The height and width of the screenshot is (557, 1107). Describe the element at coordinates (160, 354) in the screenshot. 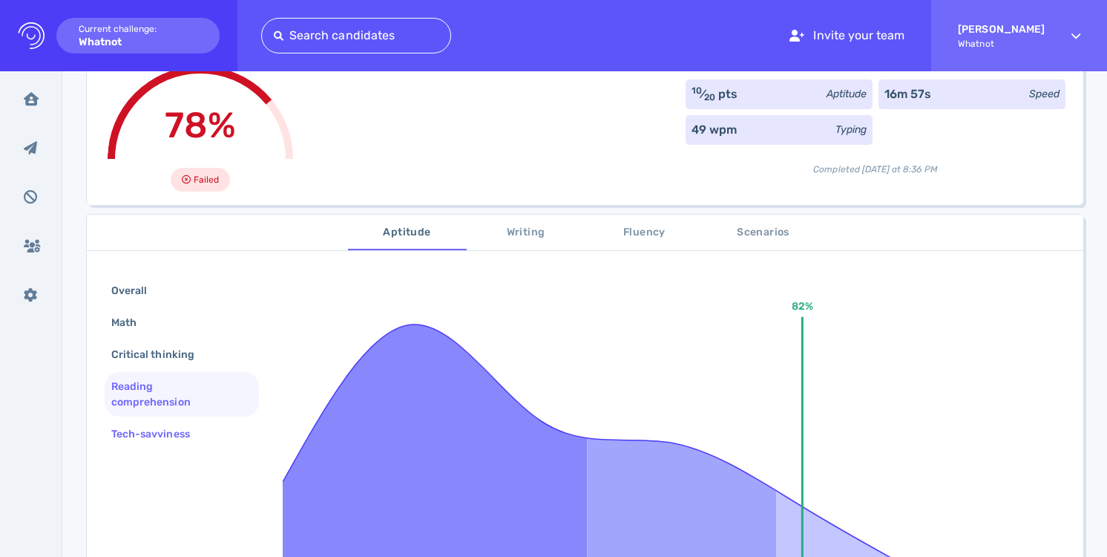

I see `div: Critical thinking` at that location.